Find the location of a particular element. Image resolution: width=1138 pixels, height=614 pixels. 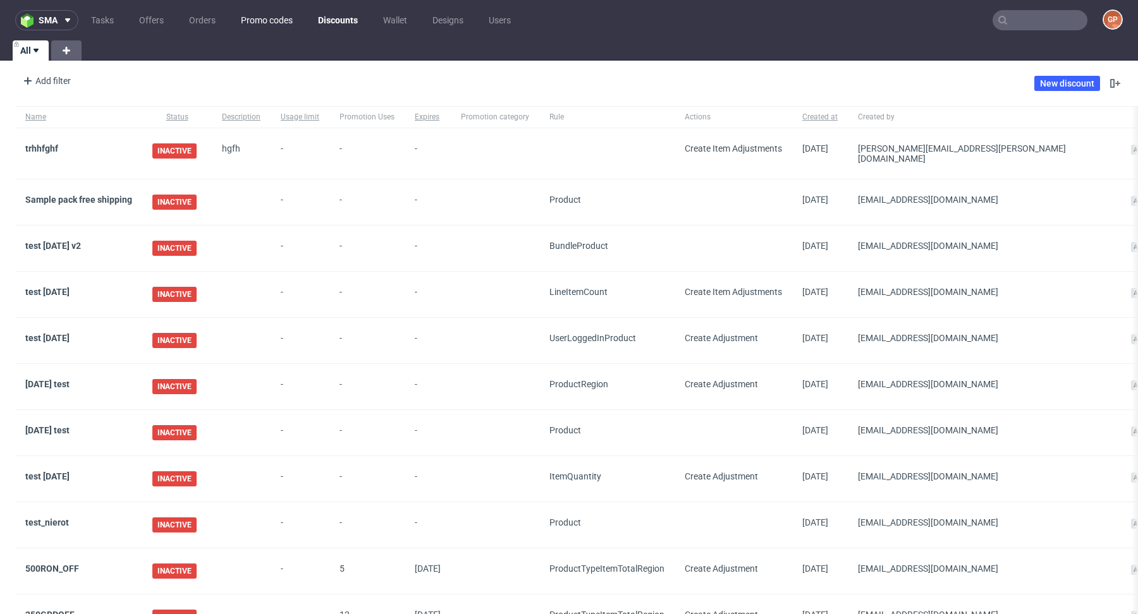

a: Designs is located at coordinates (448, 20).